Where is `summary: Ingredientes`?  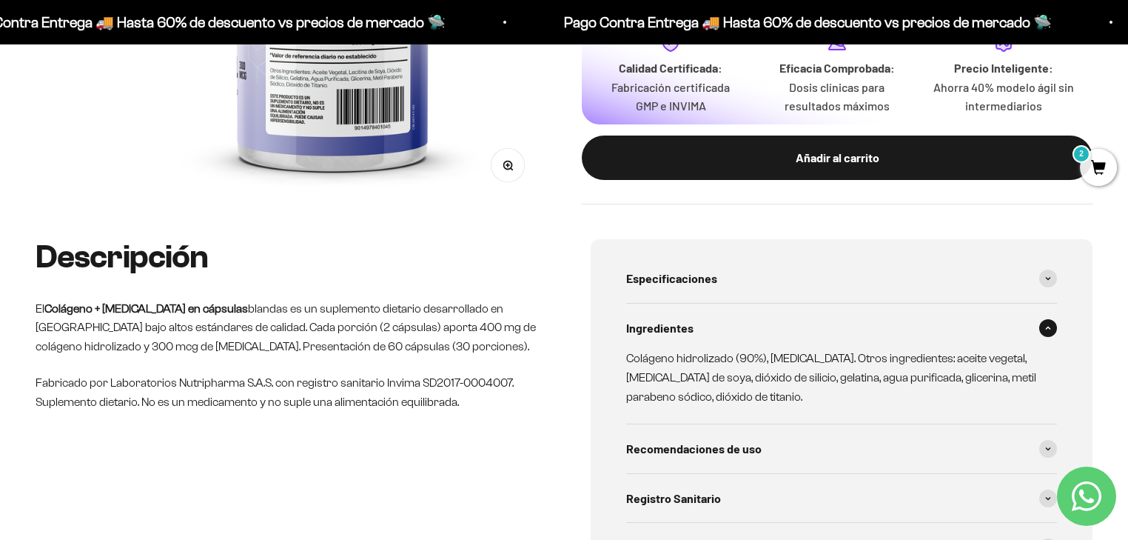 summary: Ingredientes is located at coordinates (842, 328).